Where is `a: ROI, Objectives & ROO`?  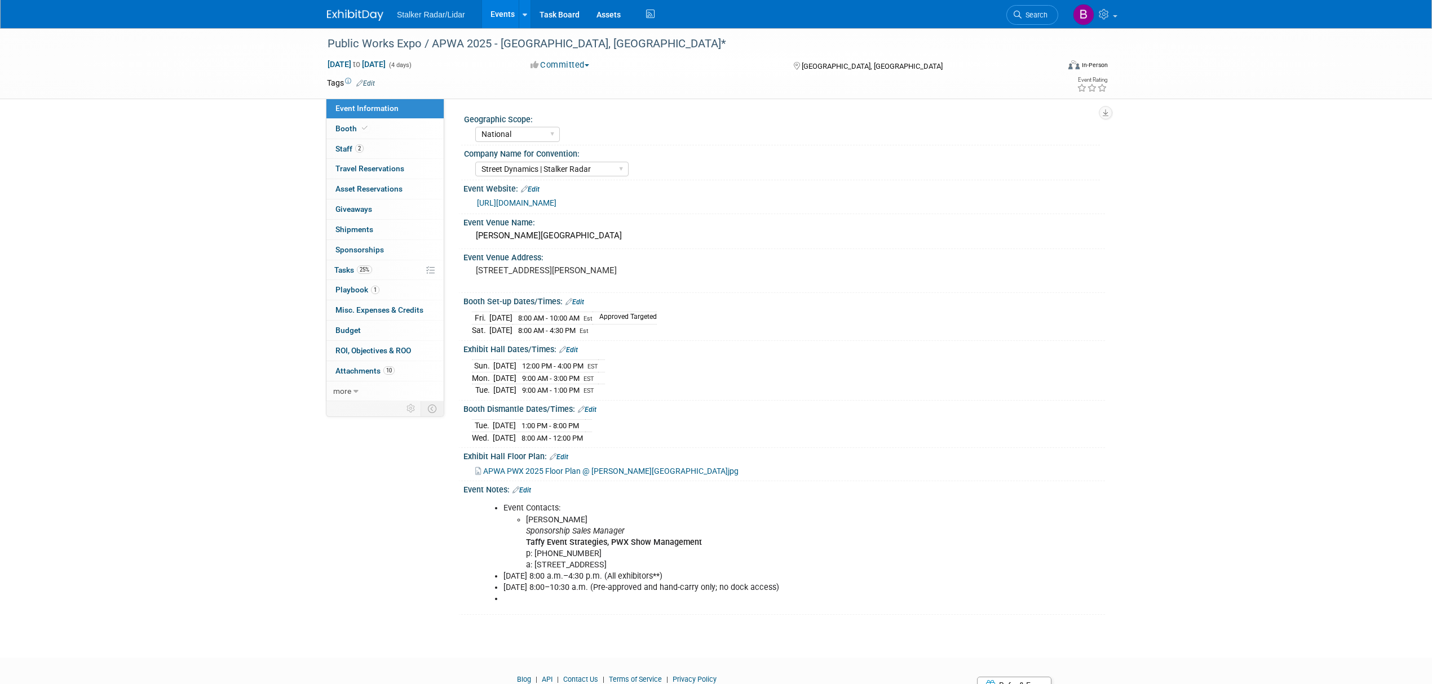
a: ROI, Objectives & ROO is located at coordinates (385, 351).